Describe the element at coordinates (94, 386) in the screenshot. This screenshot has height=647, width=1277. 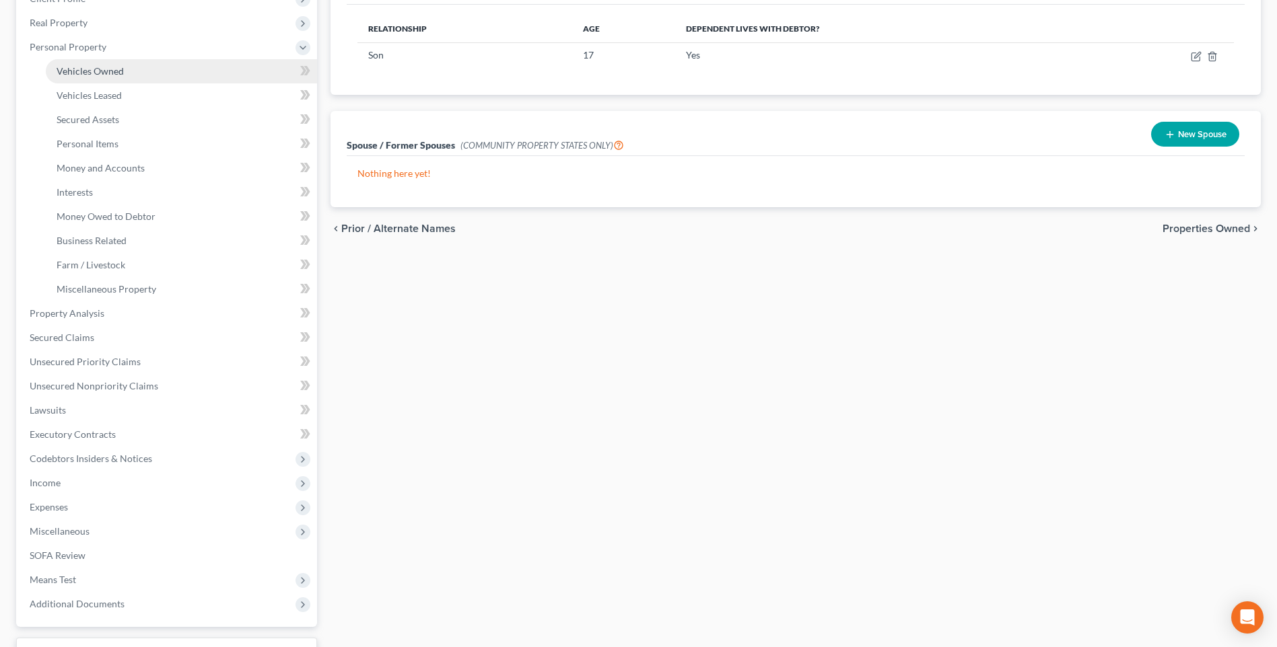
I see `span: Unsecured Nonpriority Claims` at that location.